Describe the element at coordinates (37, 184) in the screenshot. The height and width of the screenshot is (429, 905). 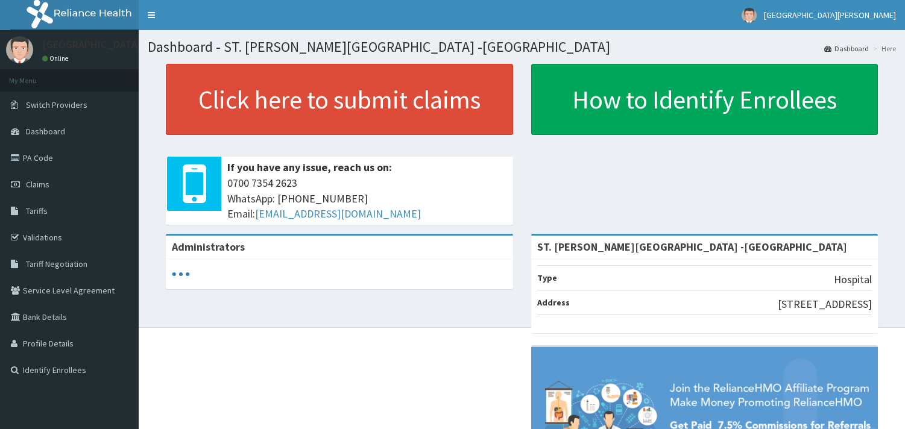
I see `span: Claims` at that location.